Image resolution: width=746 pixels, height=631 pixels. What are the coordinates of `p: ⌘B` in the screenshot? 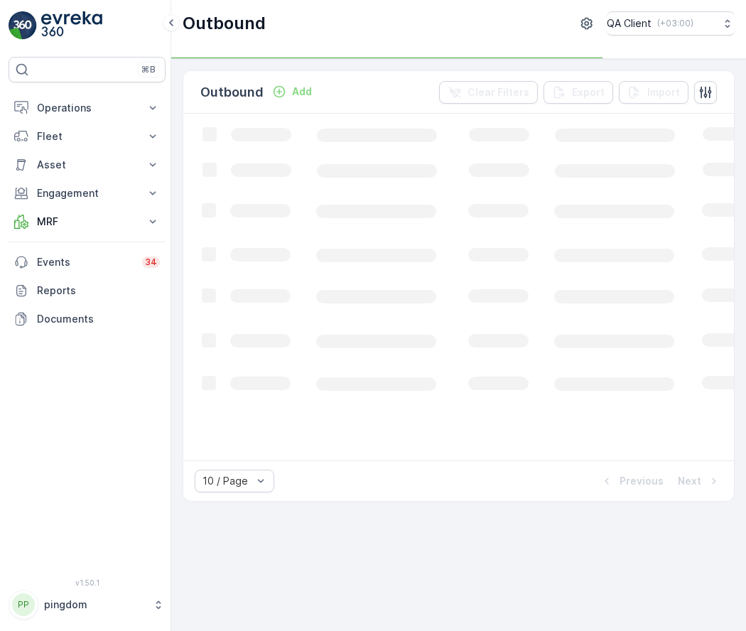 It's located at (149, 70).